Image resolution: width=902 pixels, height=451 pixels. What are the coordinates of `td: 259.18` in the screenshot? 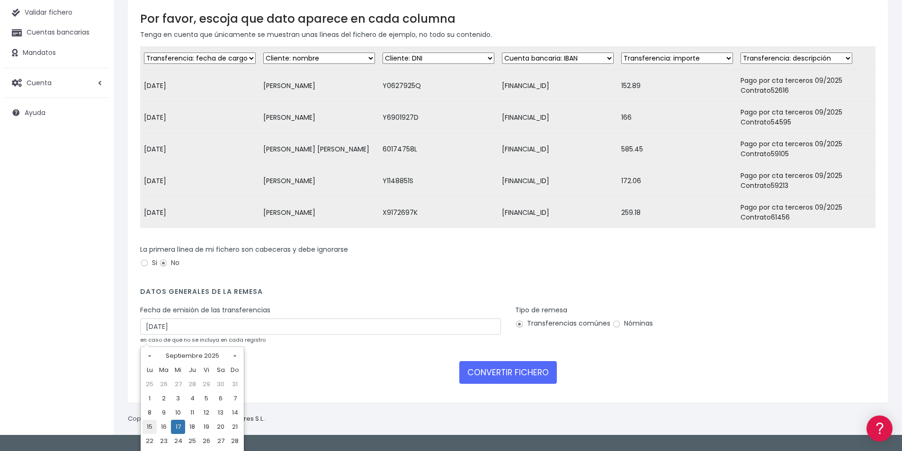 It's located at (677, 212).